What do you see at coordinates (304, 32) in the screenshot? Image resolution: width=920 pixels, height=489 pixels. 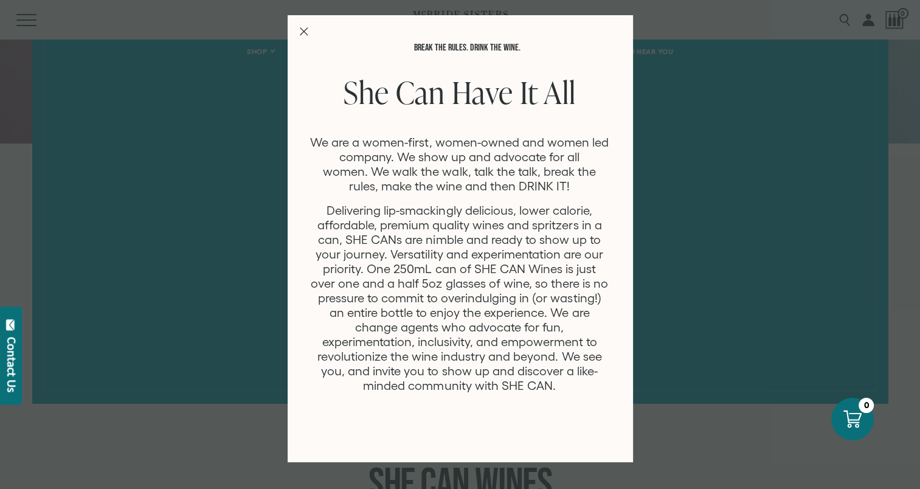 I see `button: Close Modal` at bounding box center [304, 32].